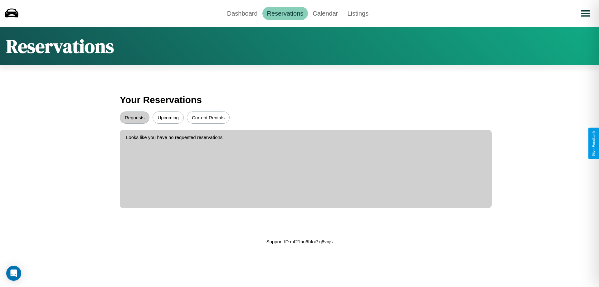  What do you see at coordinates (325, 13) in the screenshot?
I see `a: Calendar` at bounding box center [325, 13].